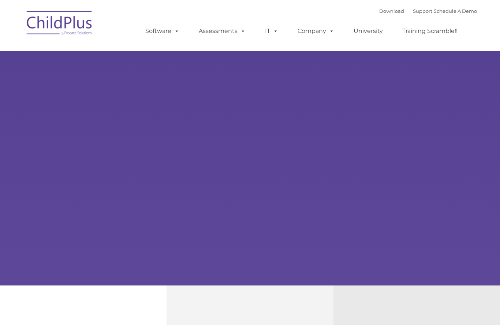 The image size is (500, 325). Describe the element at coordinates (392, 11) in the screenshot. I see `a: Download` at that location.